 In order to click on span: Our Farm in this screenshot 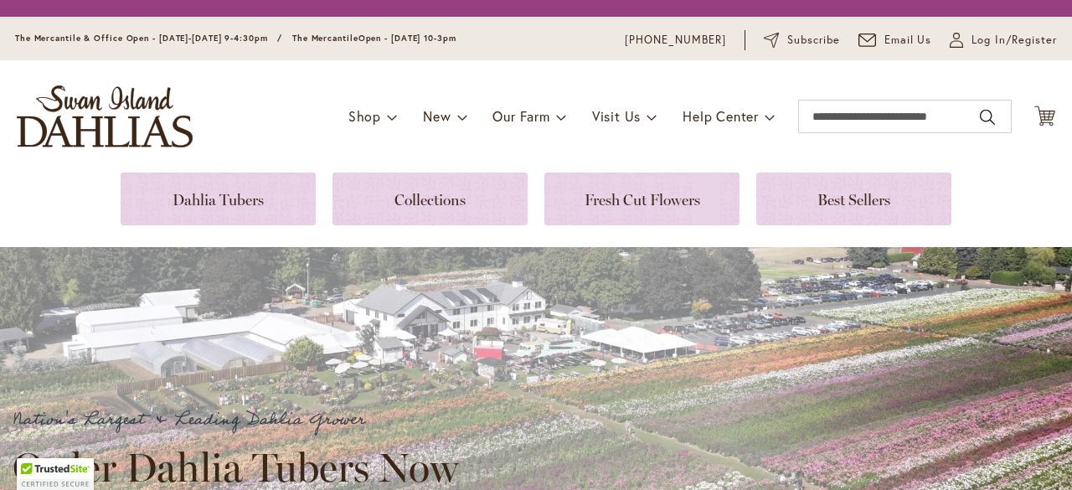, I will do `click(521, 116)`.